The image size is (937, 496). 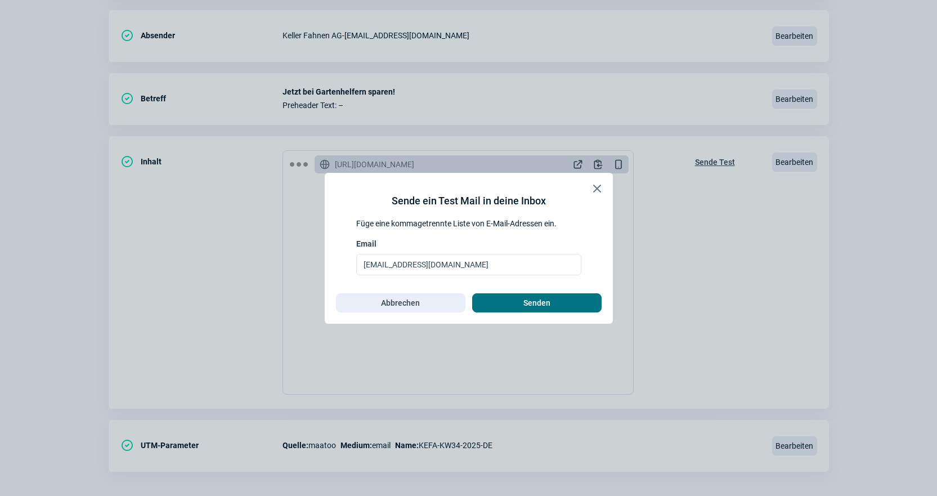 I want to click on button: Abbrechen, so click(x=401, y=303).